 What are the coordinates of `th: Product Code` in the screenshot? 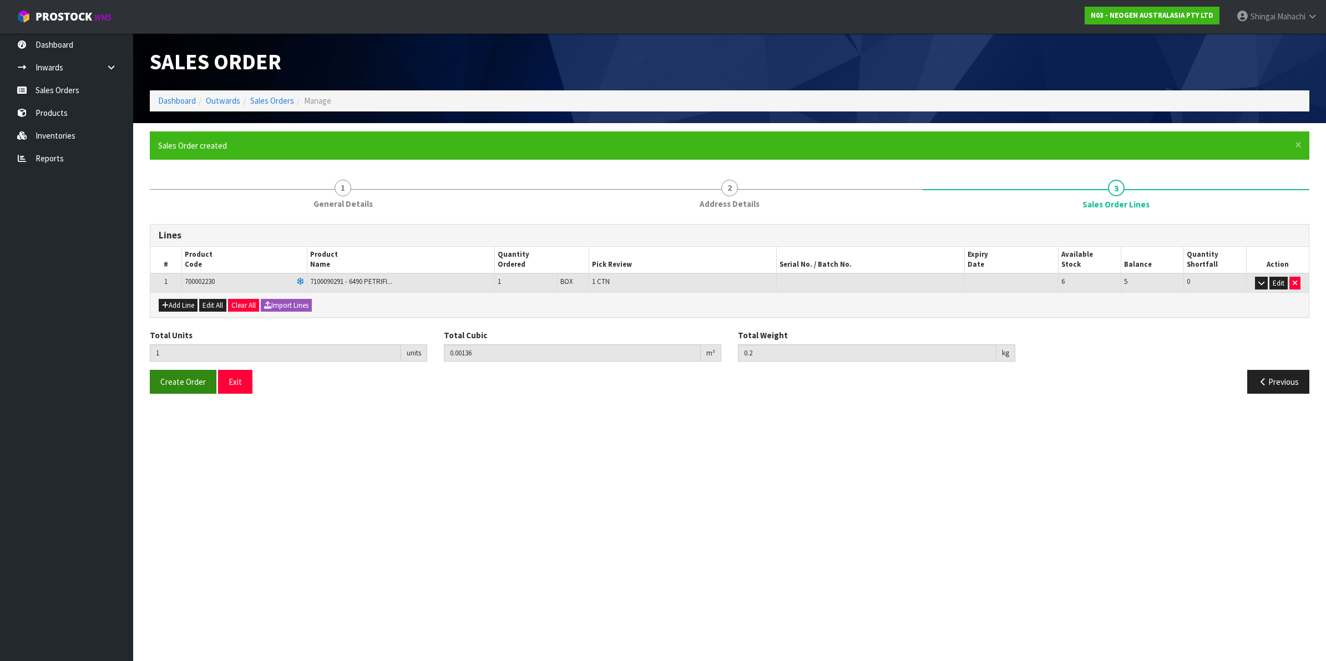 It's located at (244, 260).